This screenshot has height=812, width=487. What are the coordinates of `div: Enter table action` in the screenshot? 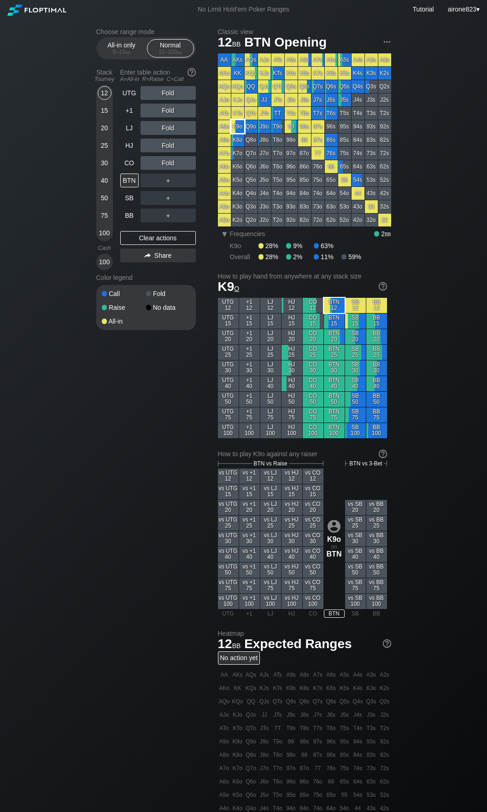 It's located at (158, 76).